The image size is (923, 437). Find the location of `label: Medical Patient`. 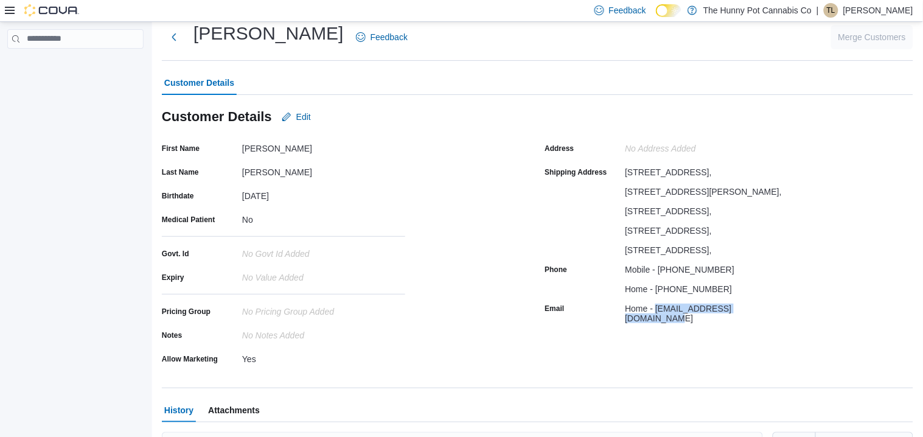

label: Medical Patient is located at coordinates (188, 220).